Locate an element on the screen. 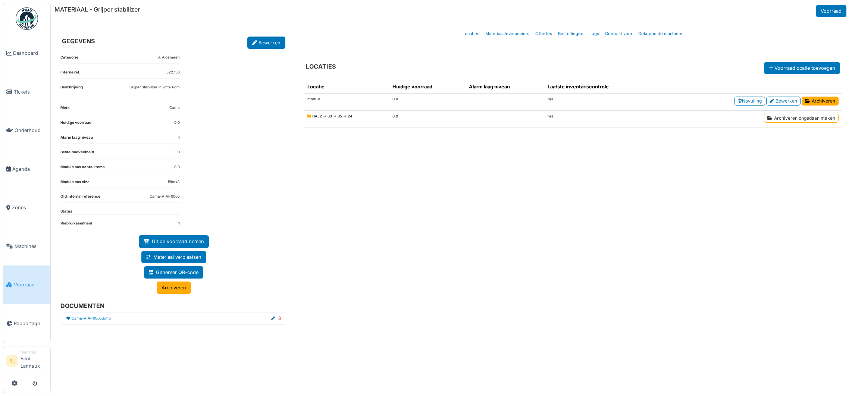 The image size is (855, 396). a: Navulling is located at coordinates (749, 101).